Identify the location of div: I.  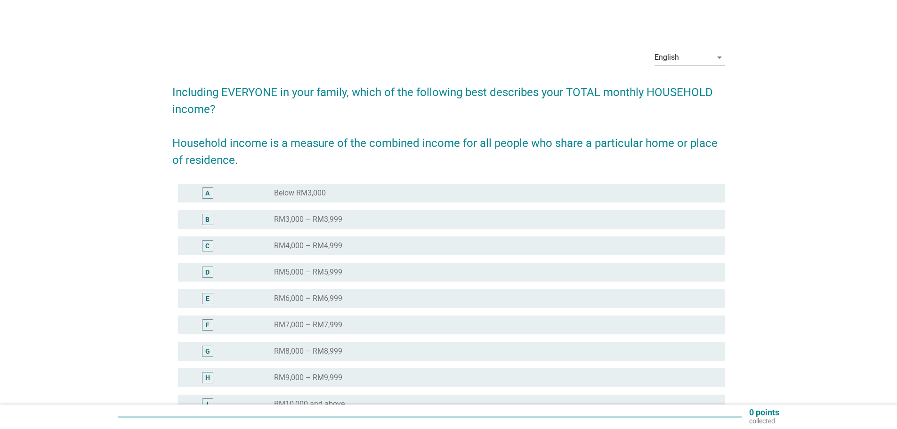
(208, 404).